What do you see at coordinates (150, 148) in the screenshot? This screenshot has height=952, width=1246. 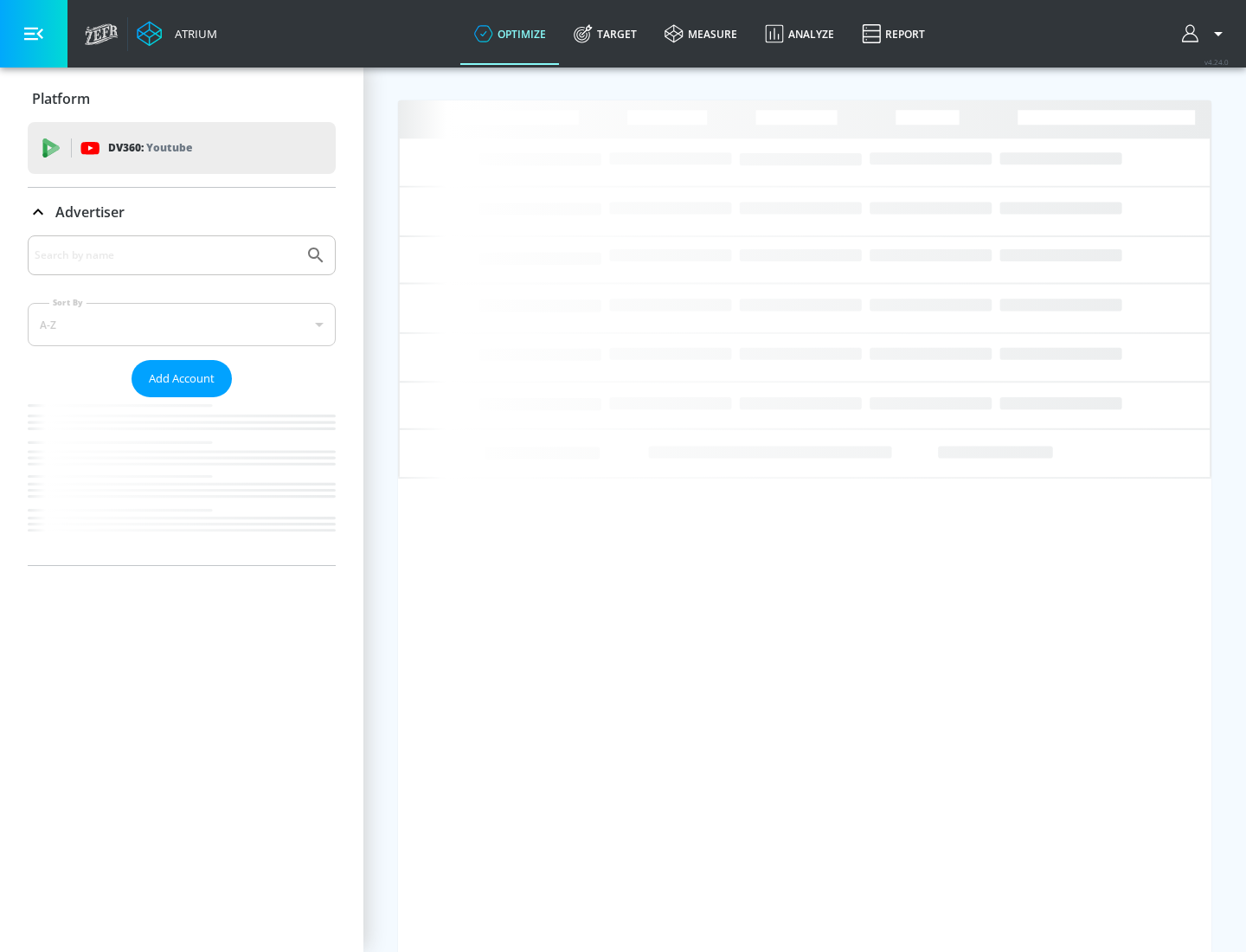 I see `p: DV360:` at bounding box center [150, 148].